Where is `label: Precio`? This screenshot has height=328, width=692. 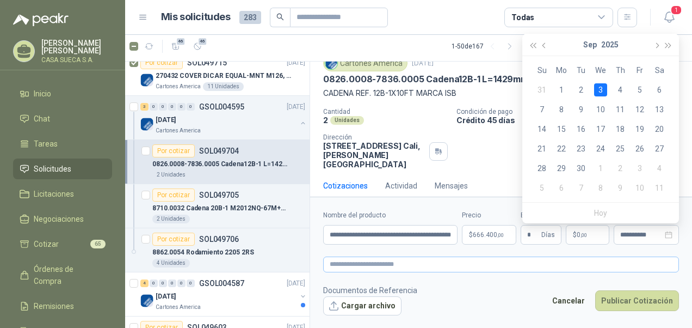
label: Precio is located at coordinates (489, 215).